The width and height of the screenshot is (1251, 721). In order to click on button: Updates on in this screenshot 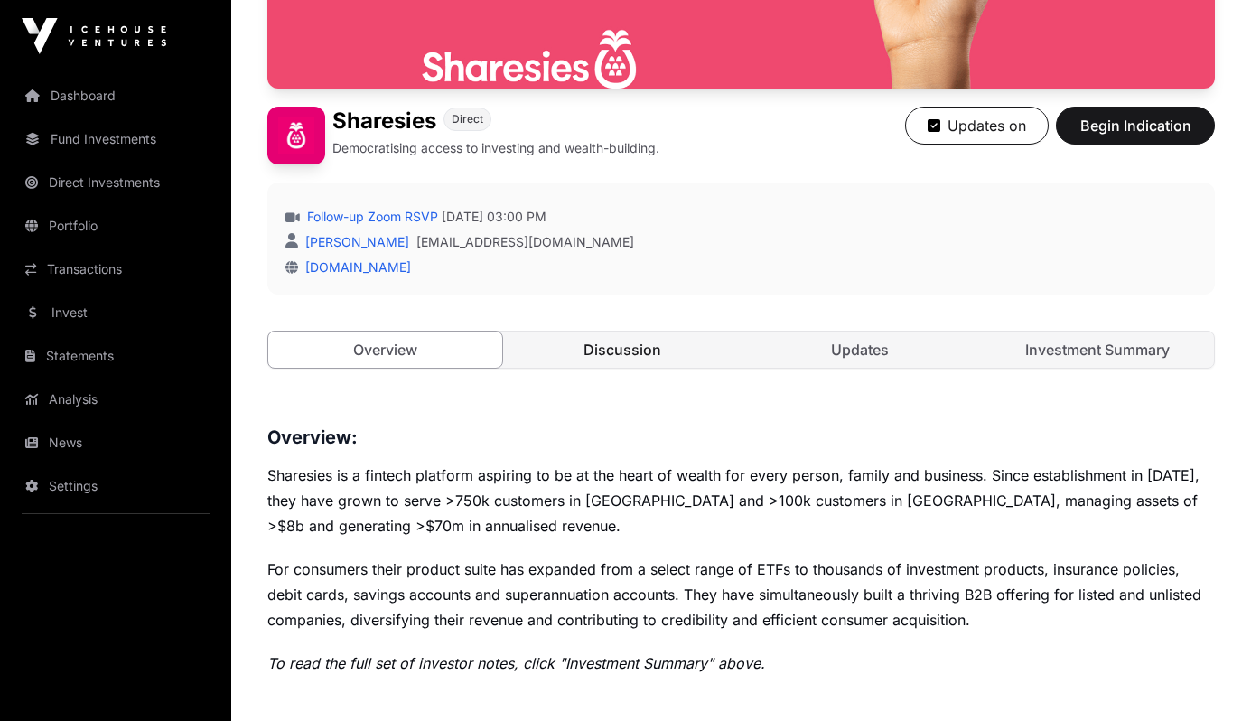, I will do `click(977, 126)`.